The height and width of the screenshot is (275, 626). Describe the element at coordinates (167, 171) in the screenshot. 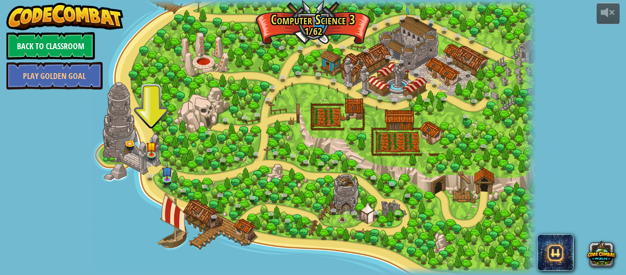

I see `img: level-banner-unstarted-subscriber.png` at that location.